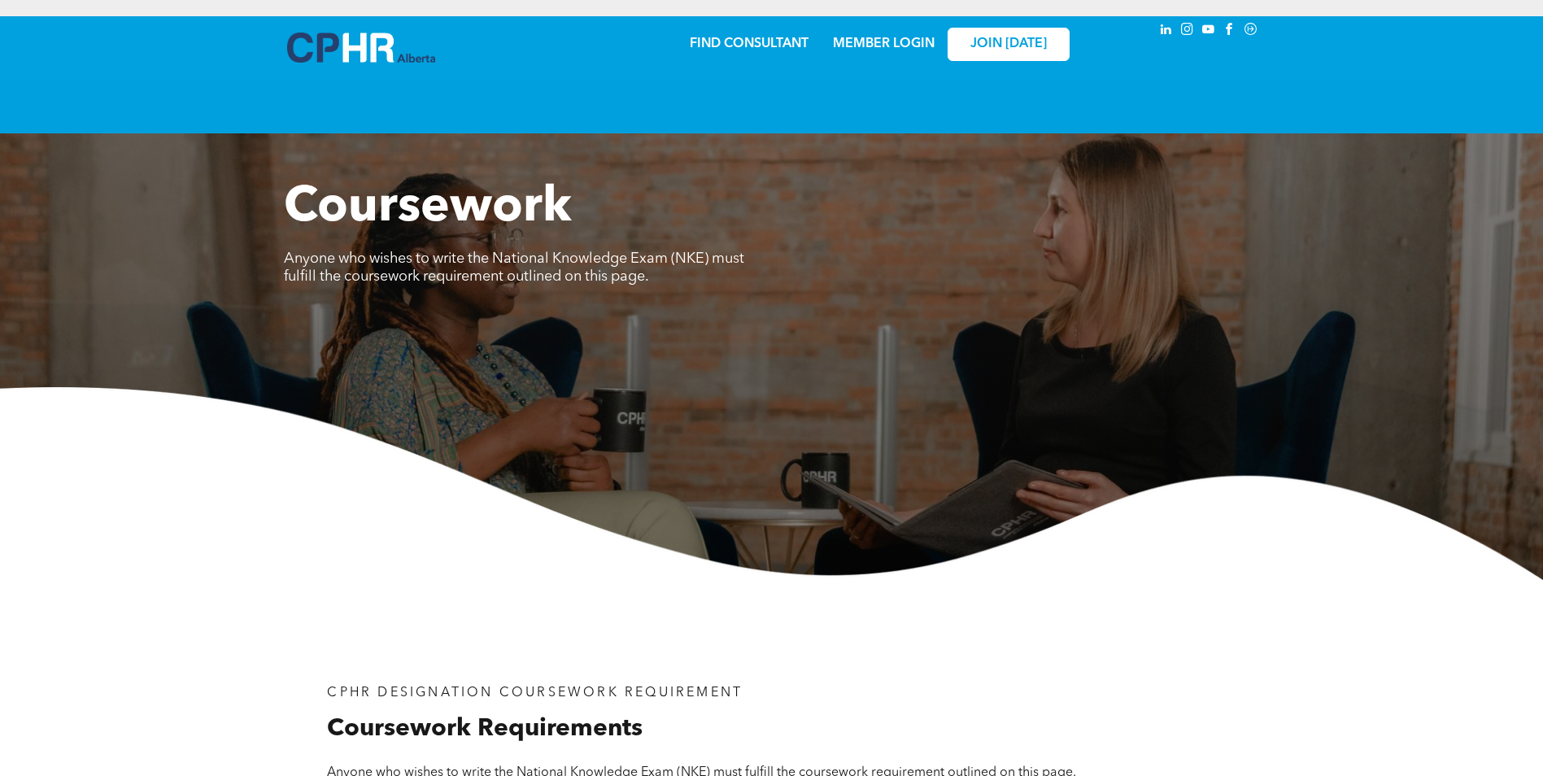 Image resolution: width=1543 pixels, height=776 pixels. Describe the element at coordinates (883, 44) in the screenshot. I see `a: MEMBER LOGIN` at that location.